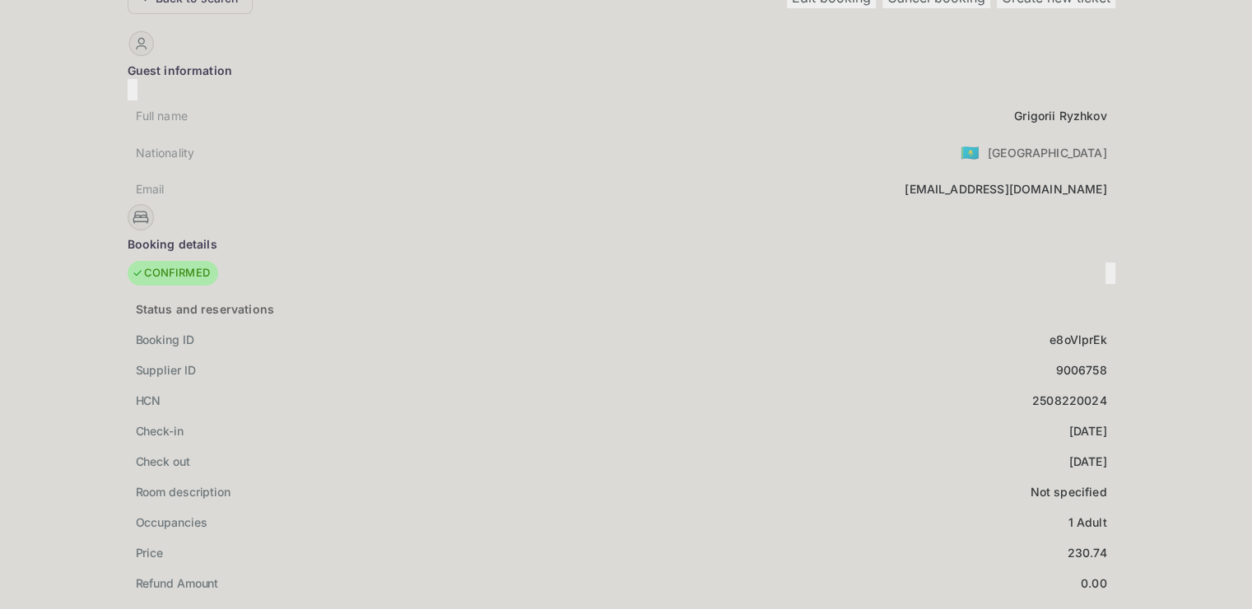 This screenshot has height=609, width=1252. Describe the element at coordinates (1077, 339) in the screenshot. I see `div: e8oVlprEk` at that location.